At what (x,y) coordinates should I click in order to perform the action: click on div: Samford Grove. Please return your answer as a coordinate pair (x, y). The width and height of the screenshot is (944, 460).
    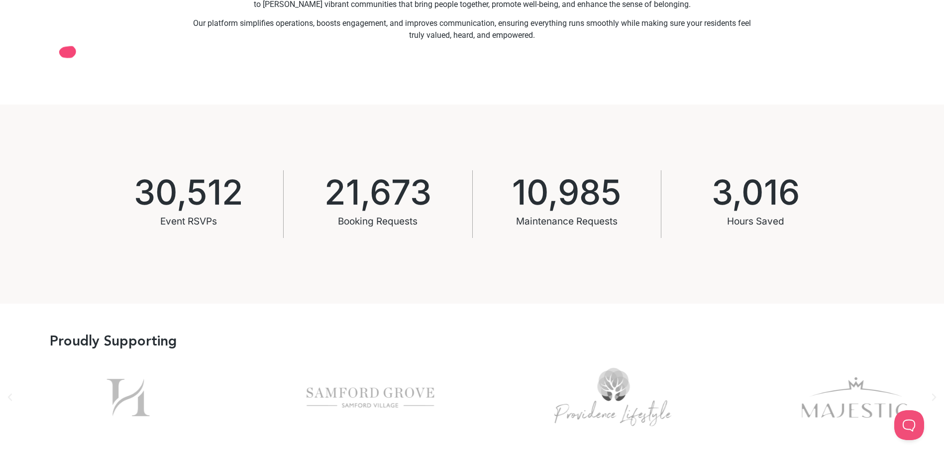
    Looking at the image, I should click on (370, 397).